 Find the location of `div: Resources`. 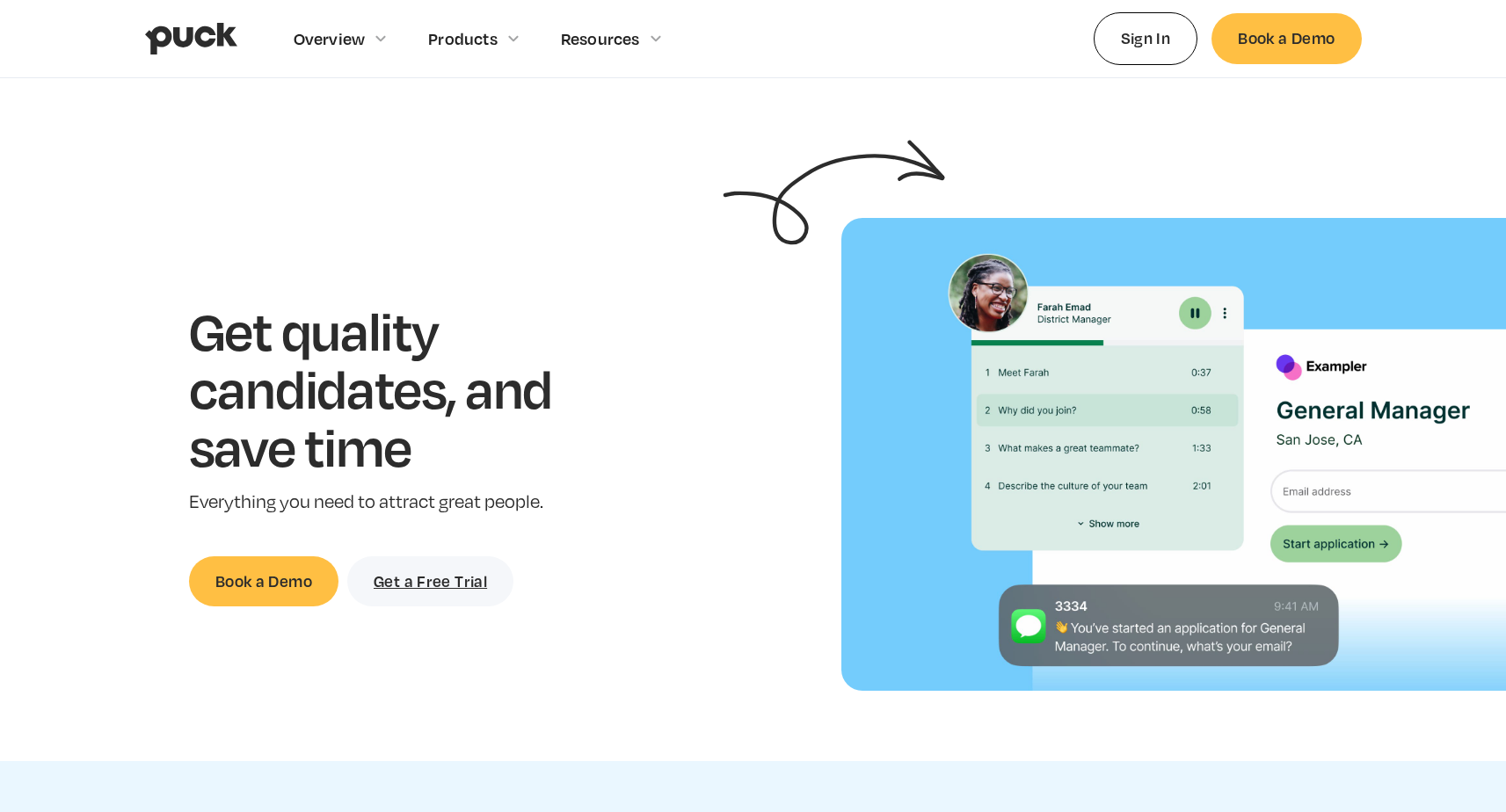

div: Resources is located at coordinates (601, 39).